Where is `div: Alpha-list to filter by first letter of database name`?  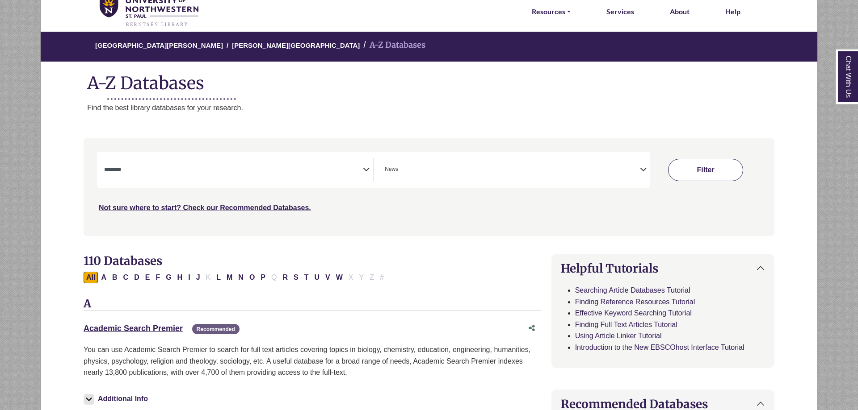
div: Alpha-list to filter by first letter of database name is located at coordinates (235, 277).